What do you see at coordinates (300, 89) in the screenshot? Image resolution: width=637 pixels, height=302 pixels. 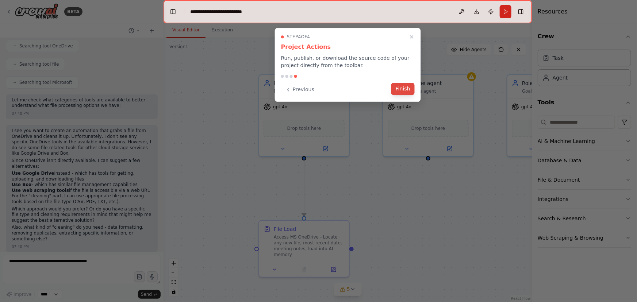 I see `button: Previous` at bounding box center [300, 89].